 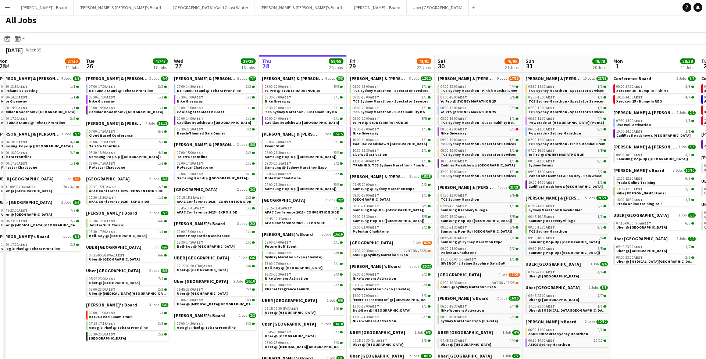 I want to click on span: 07:00-17:30, so click(x=102, y=132).